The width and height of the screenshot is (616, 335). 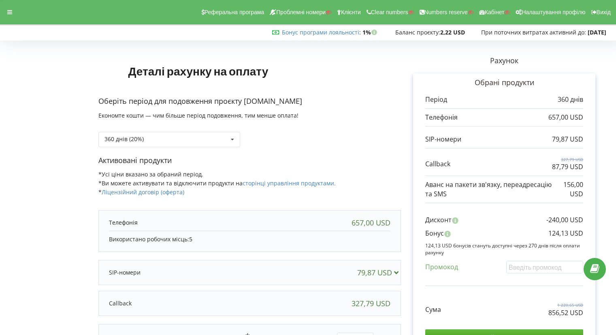 What do you see at coordinates (320, 32) in the screenshot?
I see `a: Бонус програми лояльності` at bounding box center [320, 32].